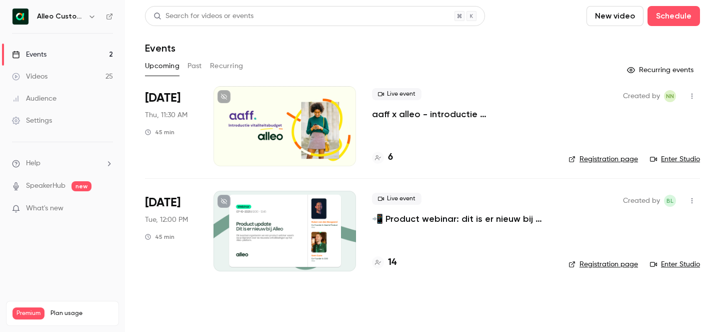  What do you see at coordinates (32, 121) in the screenshot?
I see `div: Settings` at bounding box center [32, 121].